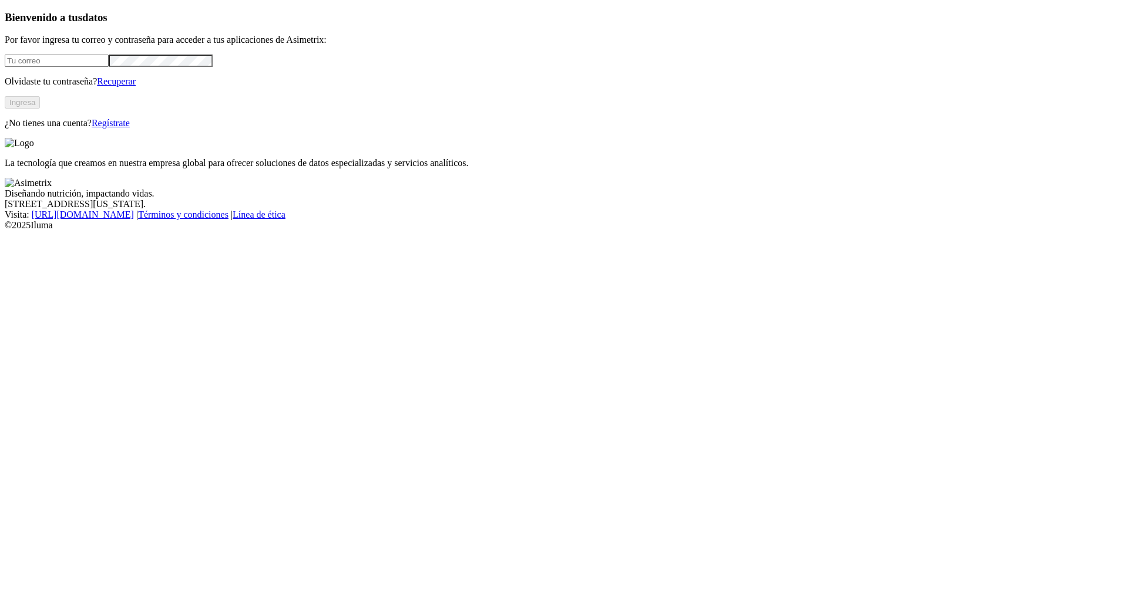 This screenshot has width=1122, height=612. I want to click on a: Términos y condiciones, so click(183, 214).